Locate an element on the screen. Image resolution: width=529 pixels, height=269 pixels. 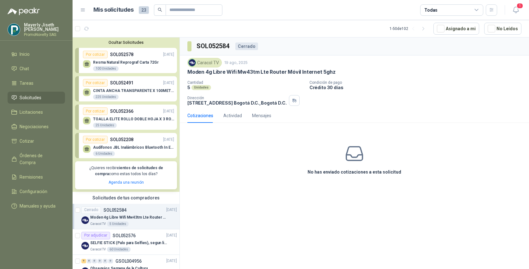
span: Solicitudes is located at coordinates (30, 98).